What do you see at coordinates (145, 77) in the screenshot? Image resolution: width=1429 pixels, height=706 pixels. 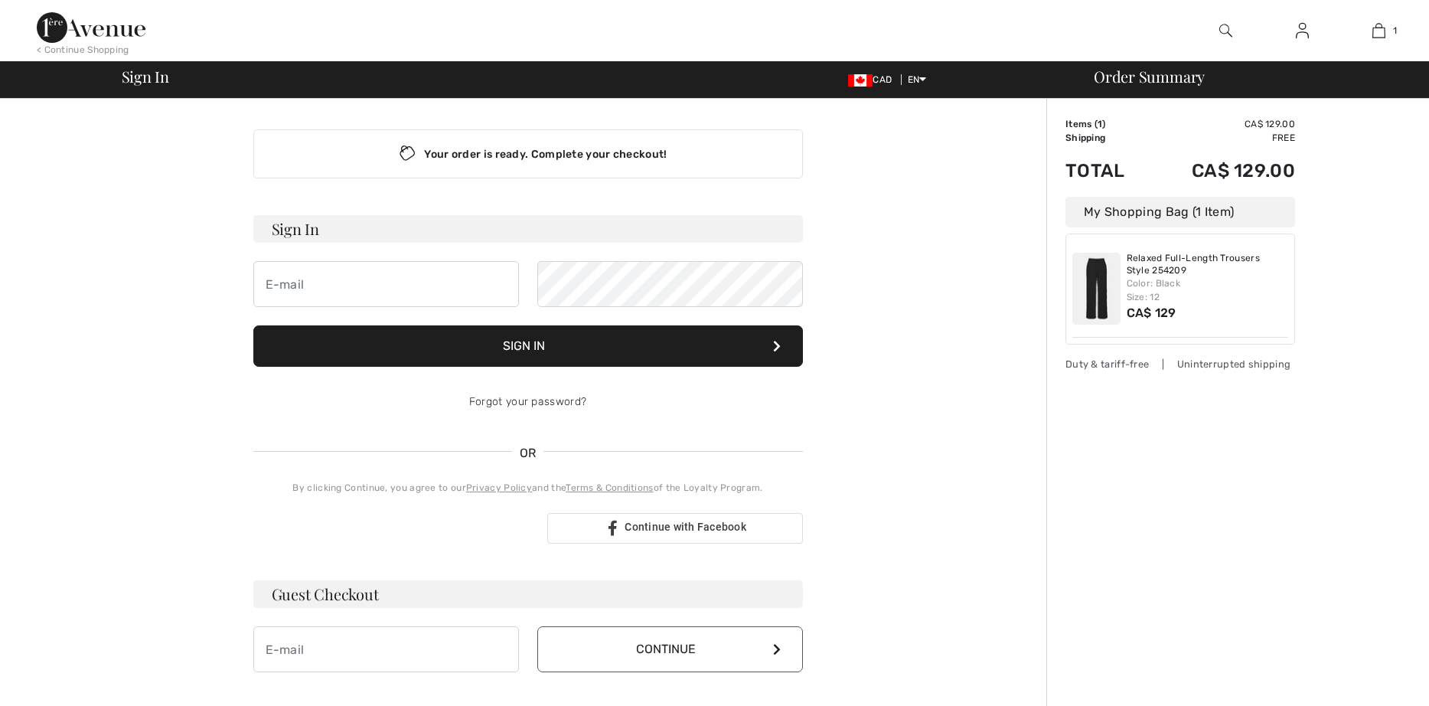 I see `span: Sign In` at bounding box center [145, 77].